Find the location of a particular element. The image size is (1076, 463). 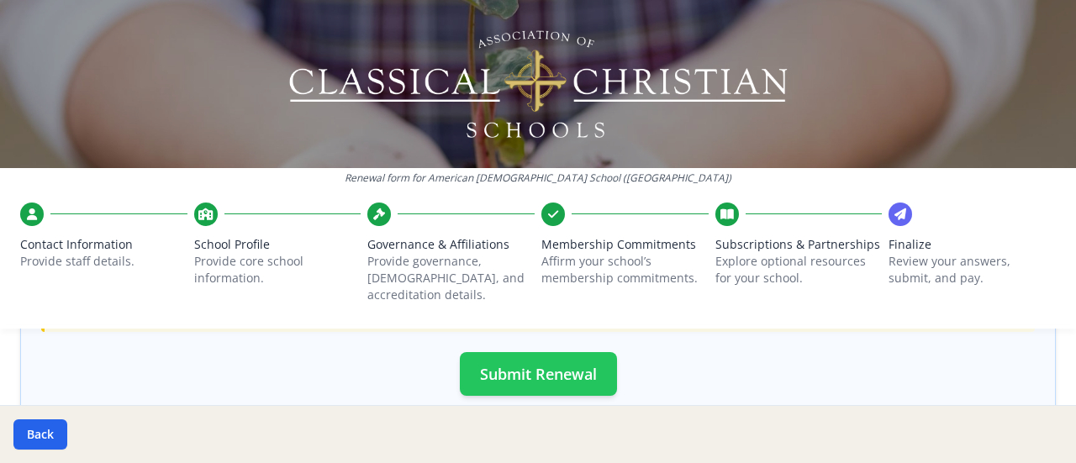

span: School Profile is located at coordinates (277, 245).